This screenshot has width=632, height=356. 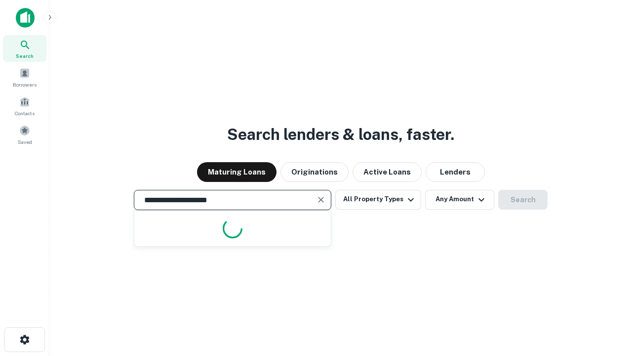 What do you see at coordinates (25, 84) in the screenshot?
I see `span: Borrowers` at bounding box center [25, 84].